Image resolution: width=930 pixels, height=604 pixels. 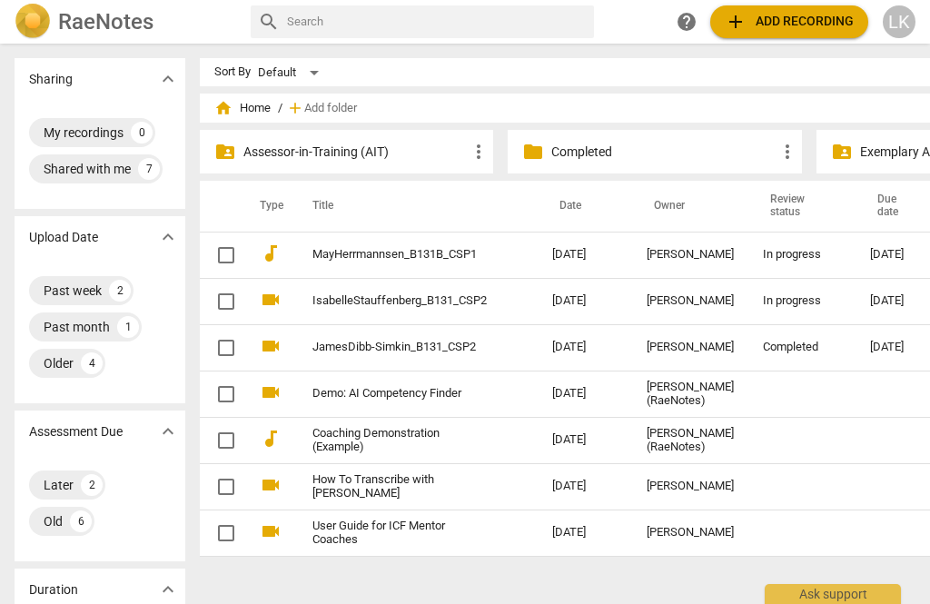 What do you see at coordinates (58, 485) in the screenshot?
I see `div: Later` at bounding box center [58, 485].